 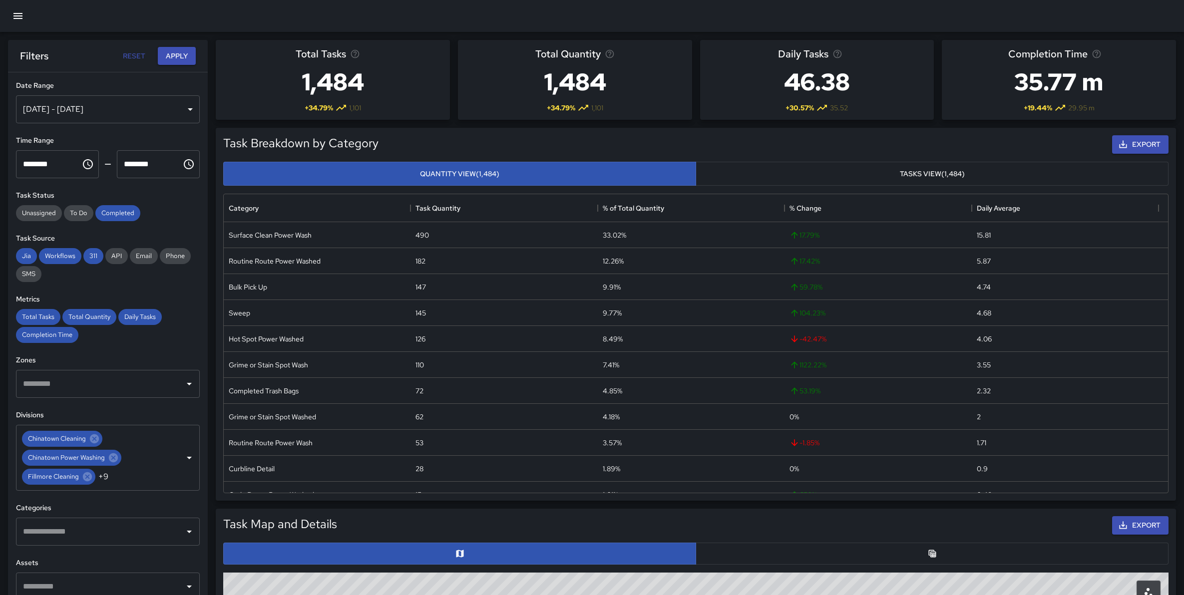 I want to click on div: 311, so click(x=93, y=256).